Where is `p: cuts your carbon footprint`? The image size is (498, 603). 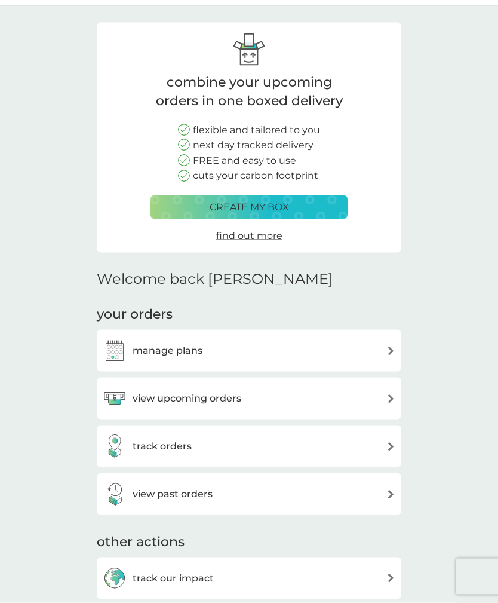
p: cuts your carbon footprint is located at coordinates (256, 176).